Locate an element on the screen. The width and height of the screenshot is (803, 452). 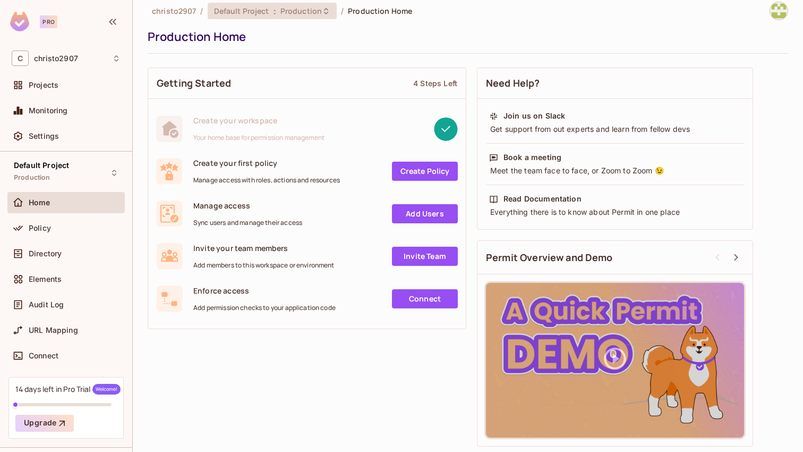
div: Meet the team face to face, or Zoom to Zoom 😉 is located at coordinates (615, 171).